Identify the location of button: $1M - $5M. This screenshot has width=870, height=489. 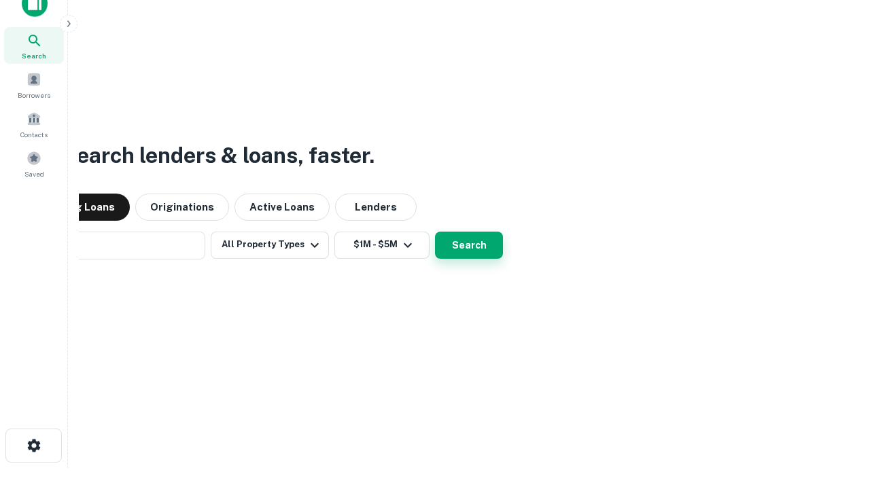
(382, 245).